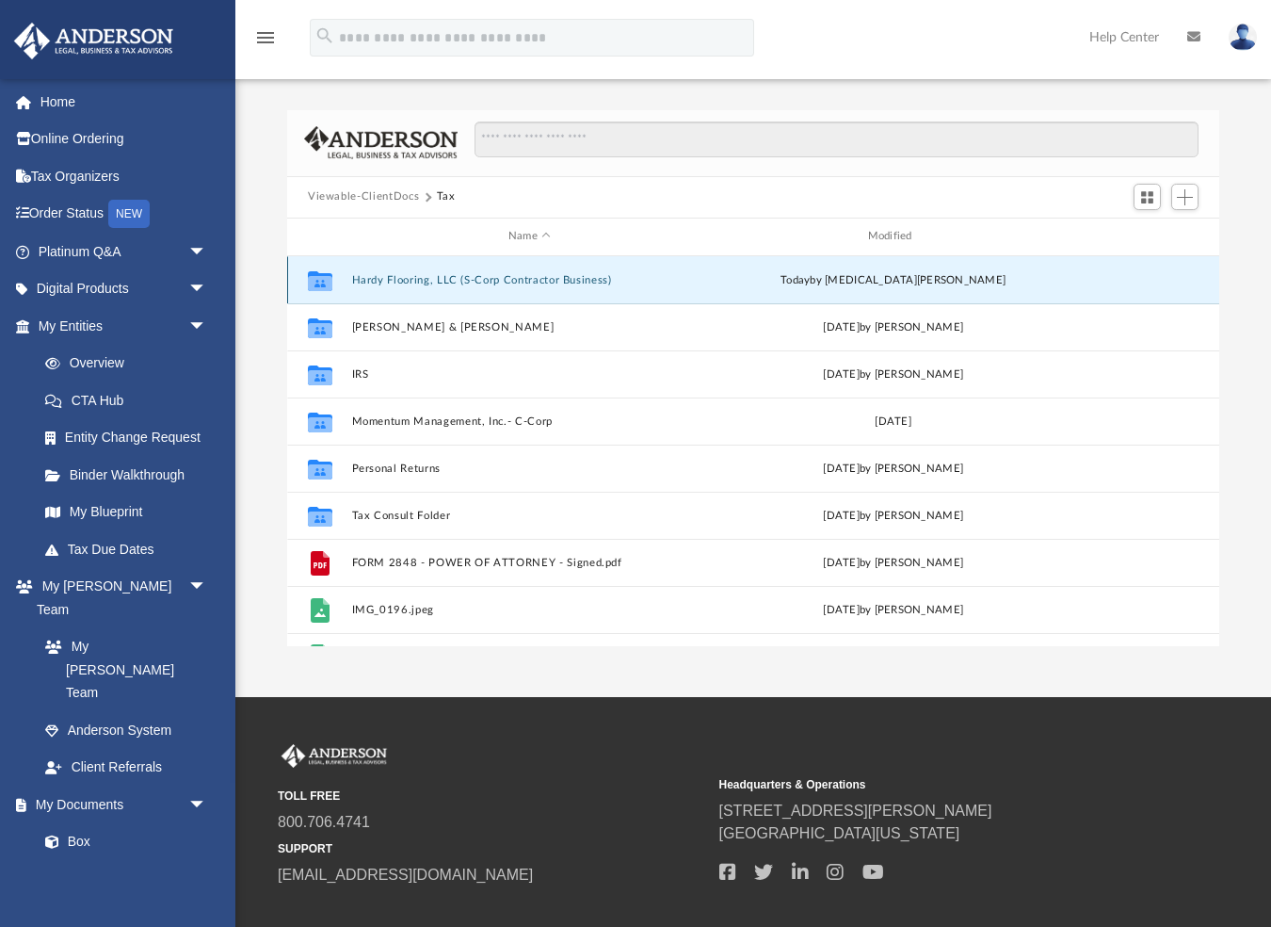 The image size is (1271, 927). I want to click on a: menu, so click(266, 42).